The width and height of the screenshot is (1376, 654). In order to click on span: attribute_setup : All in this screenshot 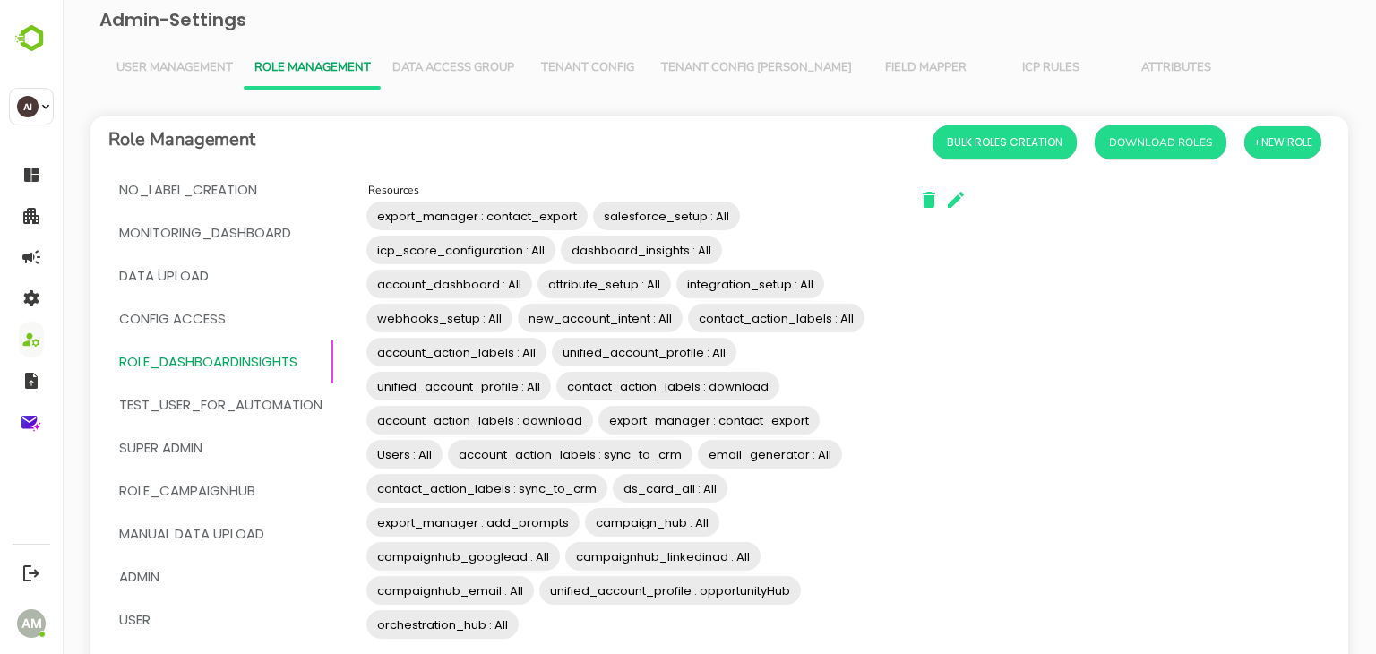, I will do `click(541, 284)`.